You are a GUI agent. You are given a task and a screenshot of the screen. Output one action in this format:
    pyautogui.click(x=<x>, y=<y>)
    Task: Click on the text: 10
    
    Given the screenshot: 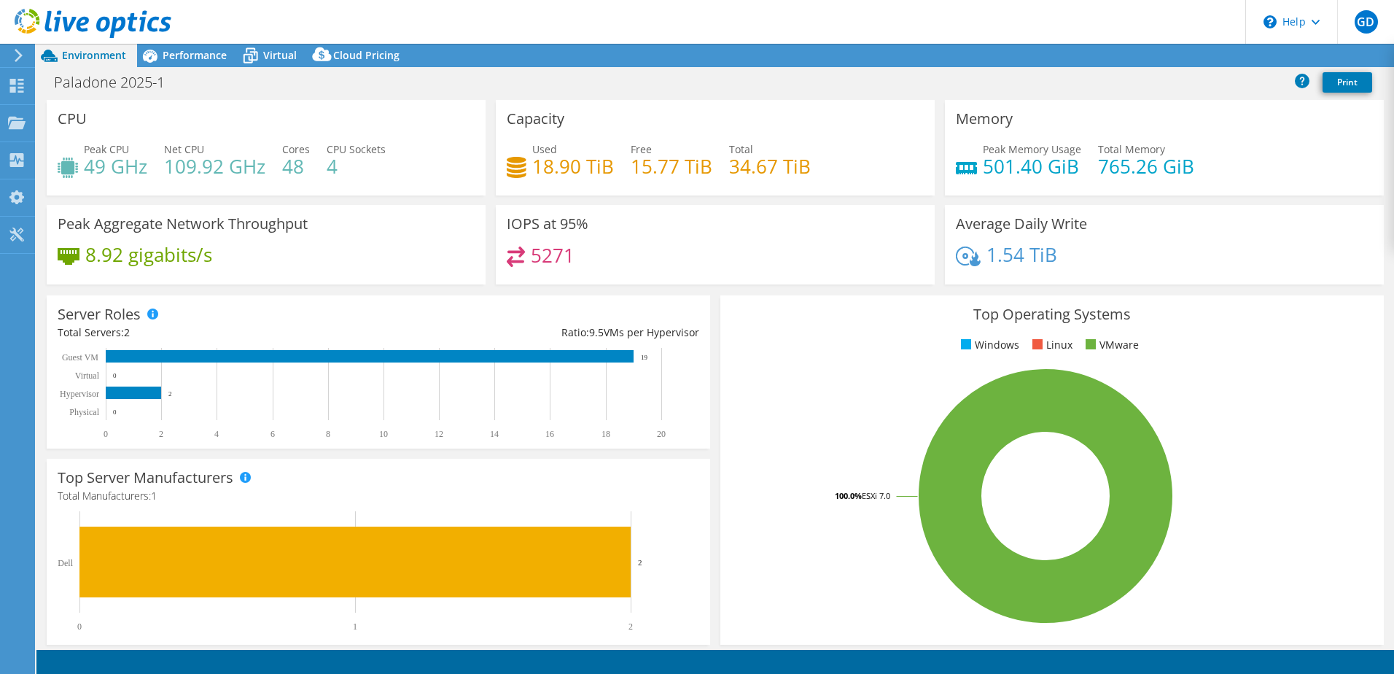 What is the action you would take?
    pyautogui.click(x=383, y=434)
    